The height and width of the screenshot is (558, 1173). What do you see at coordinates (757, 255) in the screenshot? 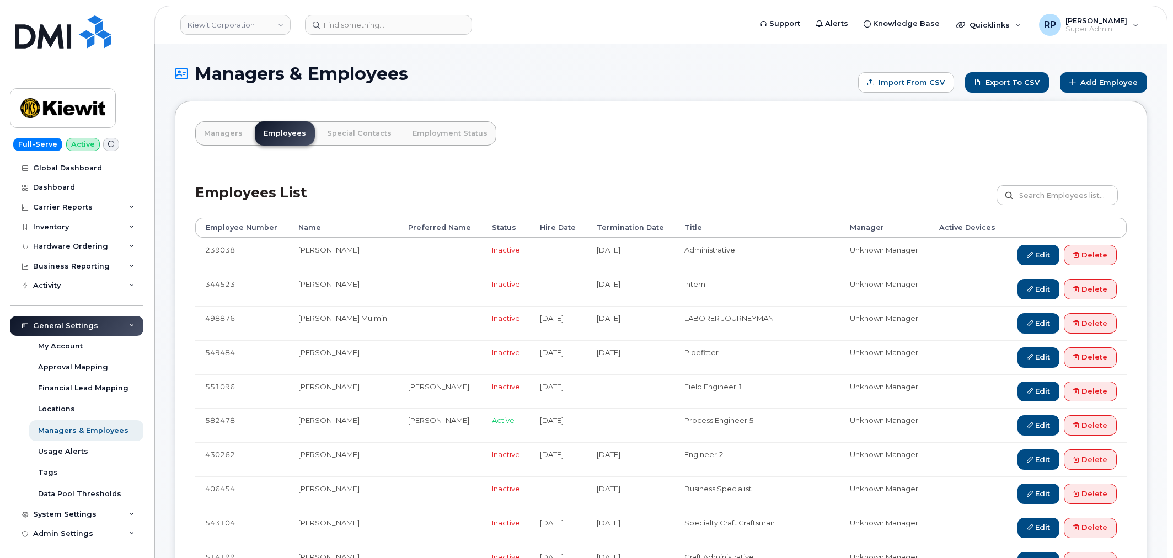
I see `td: Administrative` at bounding box center [757, 255].